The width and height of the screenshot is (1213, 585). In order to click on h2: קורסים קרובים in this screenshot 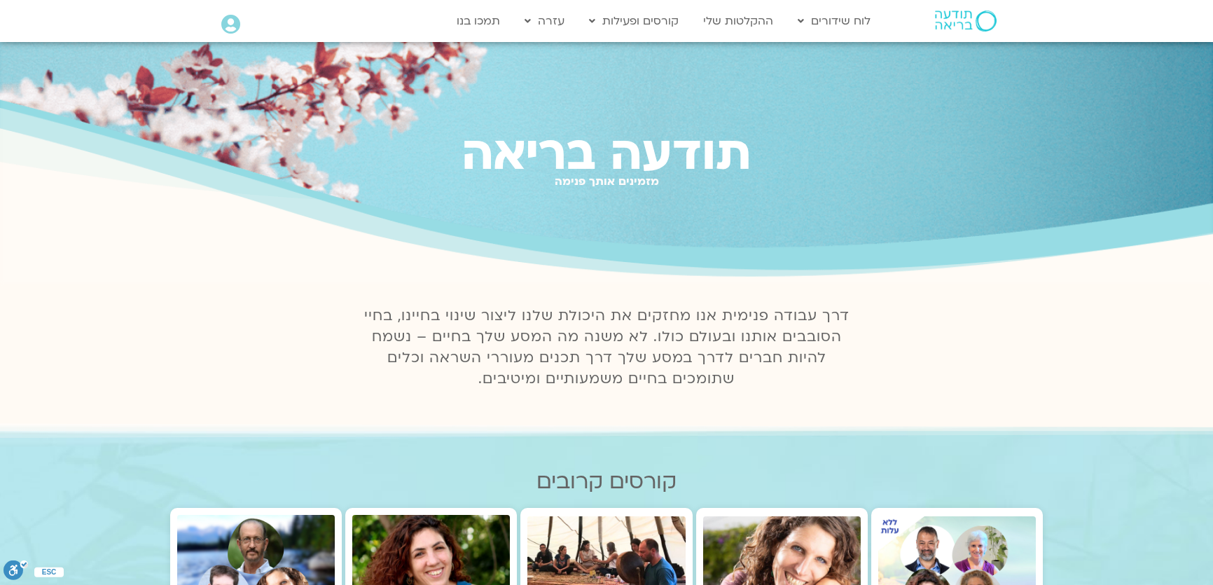, I will do `click(606, 481)`.